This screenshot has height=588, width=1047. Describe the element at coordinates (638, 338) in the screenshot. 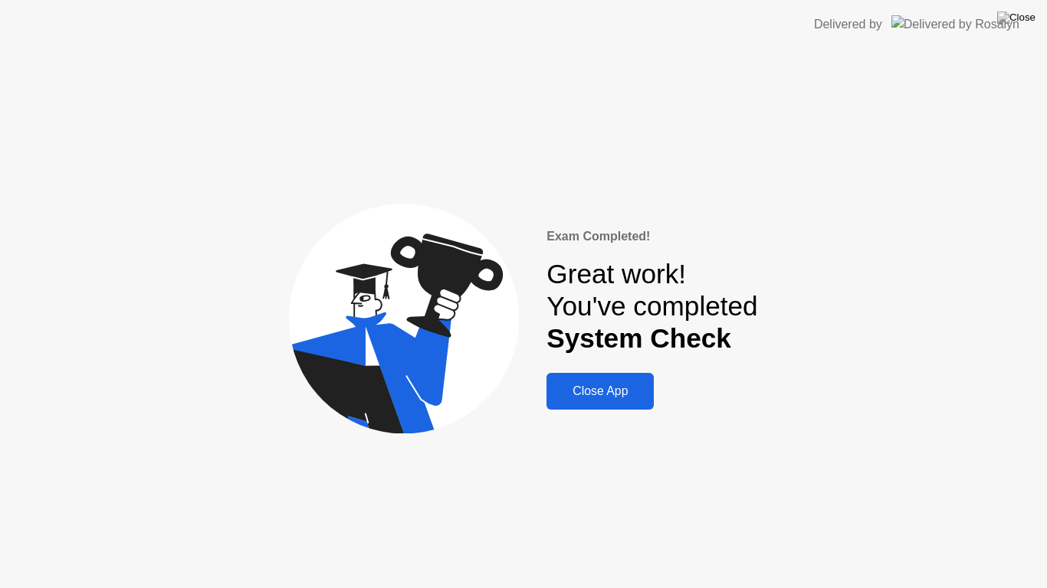

I see `b: System Check` at that location.